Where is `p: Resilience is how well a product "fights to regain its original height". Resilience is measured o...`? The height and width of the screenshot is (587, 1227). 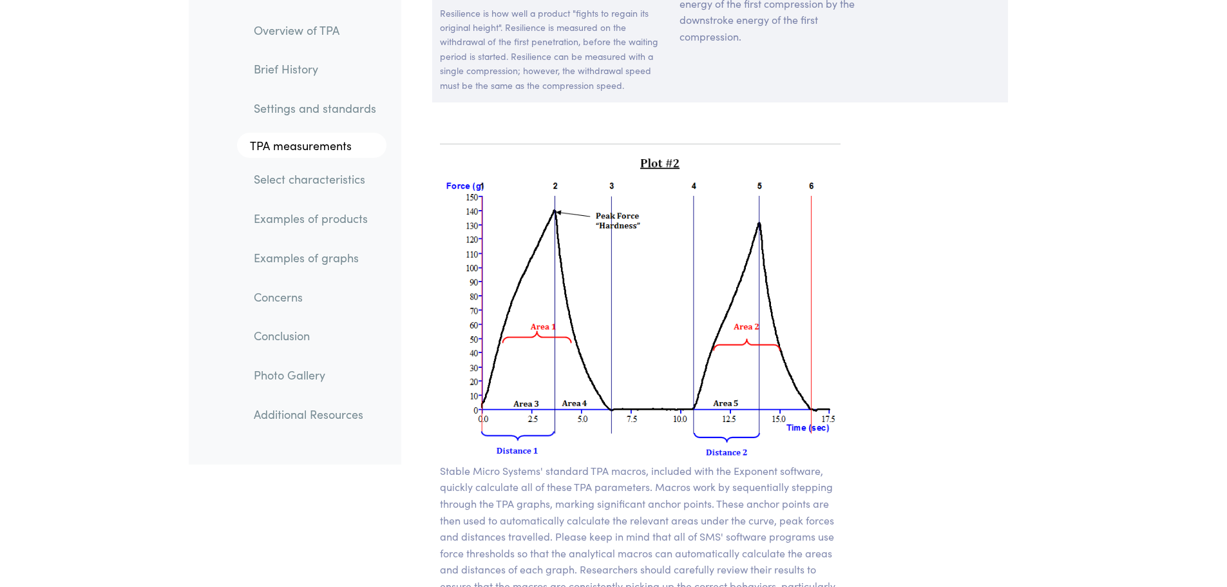 p: Resilience is how well a product "fights to regain its original height". Resilience is measured o... is located at coordinates (552, 49).